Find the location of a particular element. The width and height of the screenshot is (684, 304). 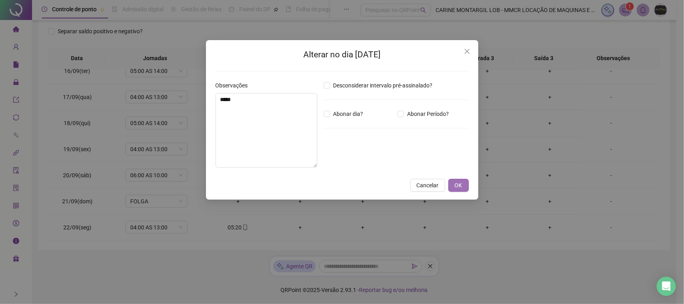

span: Cancelar is located at coordinates (427, 185).